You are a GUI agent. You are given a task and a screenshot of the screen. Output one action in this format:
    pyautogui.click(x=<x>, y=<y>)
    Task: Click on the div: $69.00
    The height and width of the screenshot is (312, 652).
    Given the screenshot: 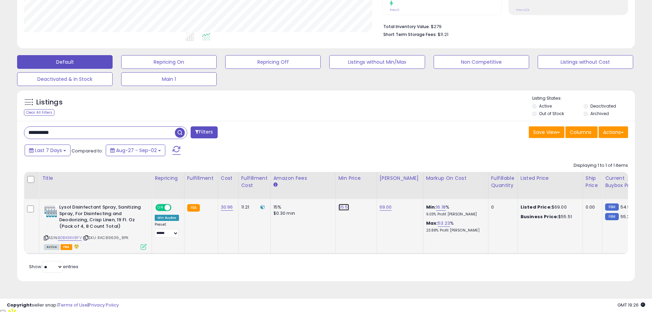 What is the action you would take?
    pyautogui.click(x=549, y=207)
    